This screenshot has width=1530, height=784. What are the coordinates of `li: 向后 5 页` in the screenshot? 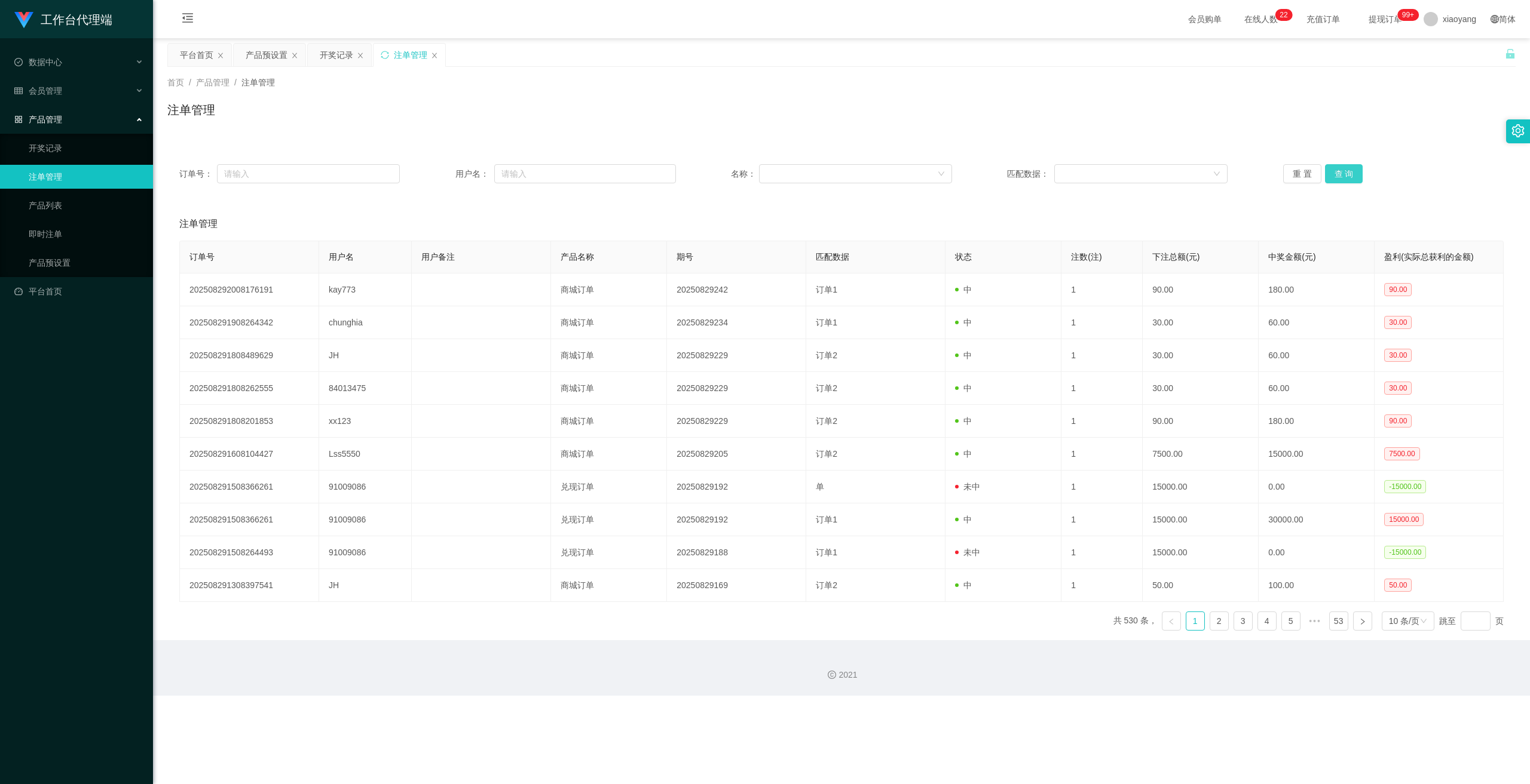 It's located at (1315, 621).